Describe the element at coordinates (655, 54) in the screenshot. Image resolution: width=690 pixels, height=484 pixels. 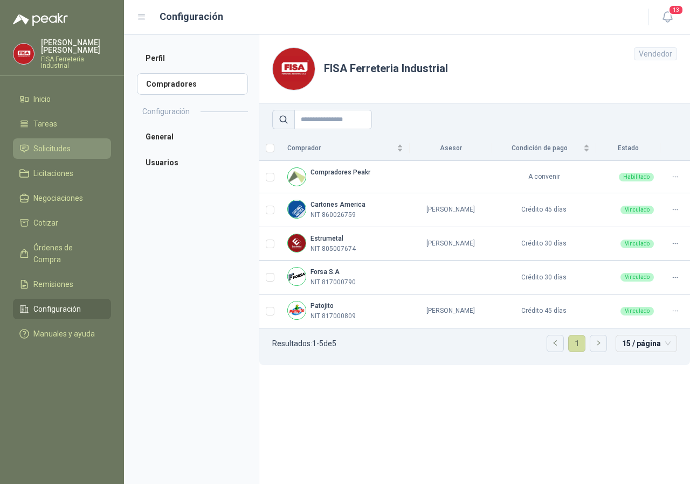
I see `div: Vendedor` at that location.